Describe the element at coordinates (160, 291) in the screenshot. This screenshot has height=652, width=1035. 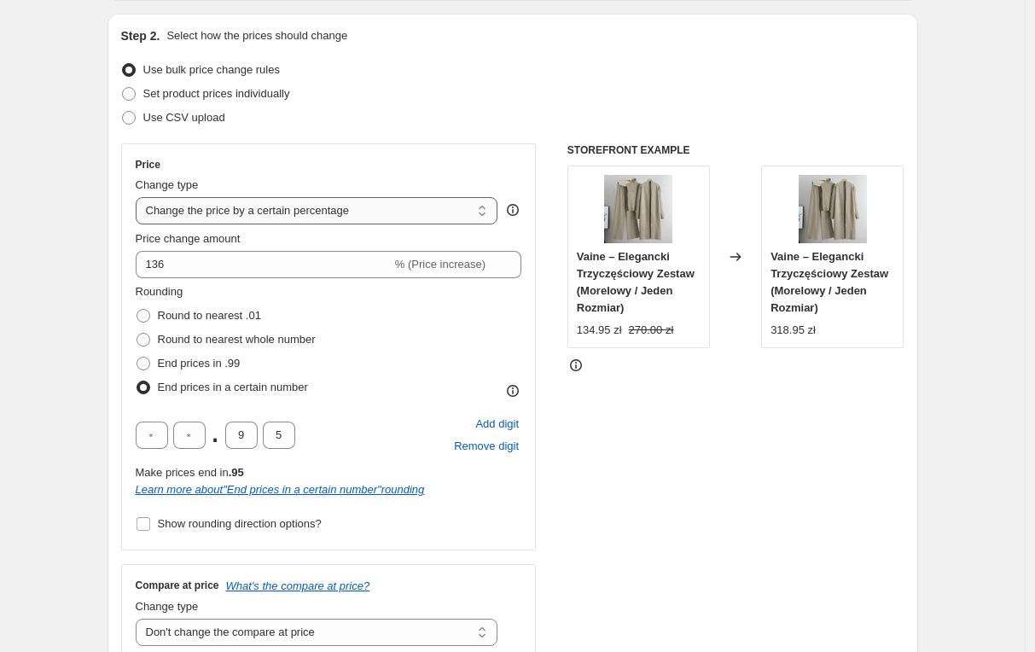
I see `span: Rounding` at that location.